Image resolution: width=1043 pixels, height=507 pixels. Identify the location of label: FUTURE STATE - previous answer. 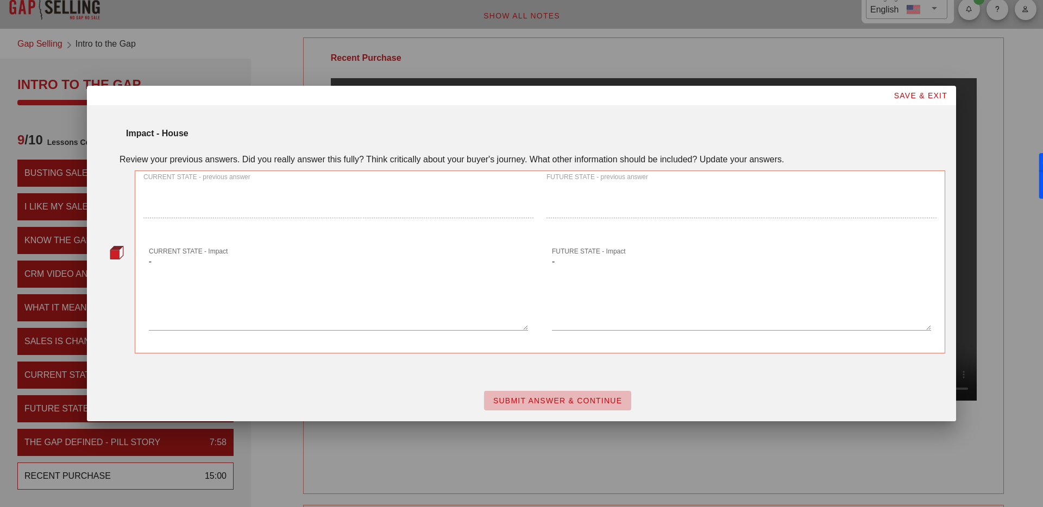
(597, 177).